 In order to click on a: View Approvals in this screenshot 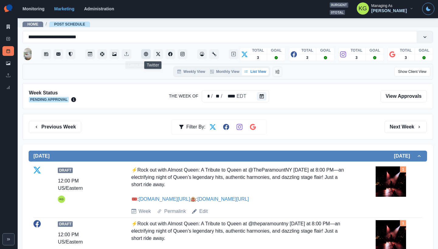, I will do `click(403, 96)`.